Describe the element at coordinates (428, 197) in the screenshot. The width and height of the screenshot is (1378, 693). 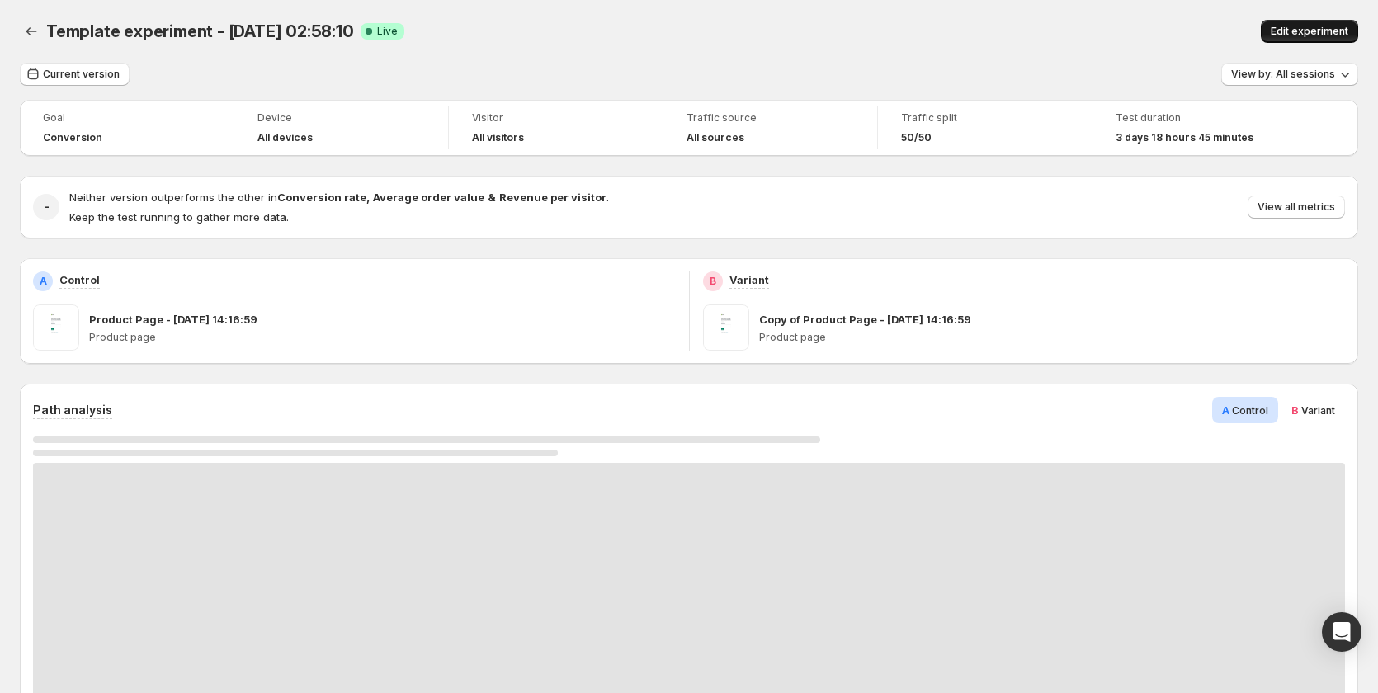
I see `strong: Average order value` at that location.